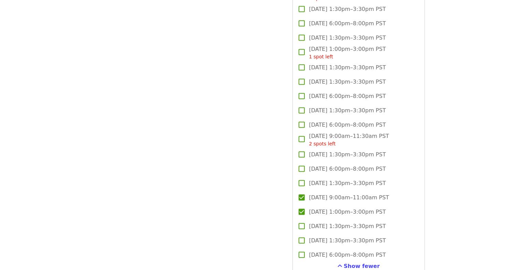  I want to click on span: Show fewer, so click(362, 266).